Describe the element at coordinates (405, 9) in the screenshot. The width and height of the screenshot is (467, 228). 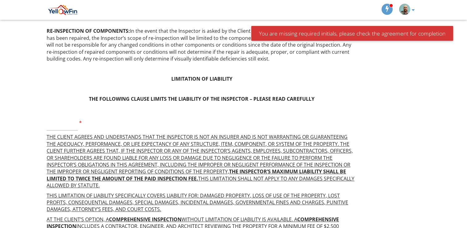
I see `img: selfie.jpg` at that location.